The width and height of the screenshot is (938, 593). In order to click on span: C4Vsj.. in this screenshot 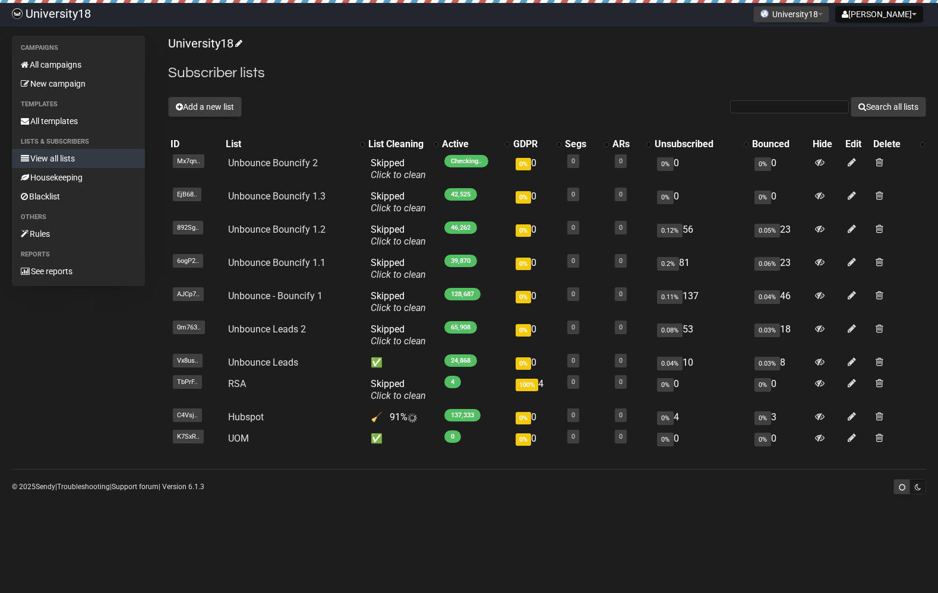, I will do `click(187, 415)`.